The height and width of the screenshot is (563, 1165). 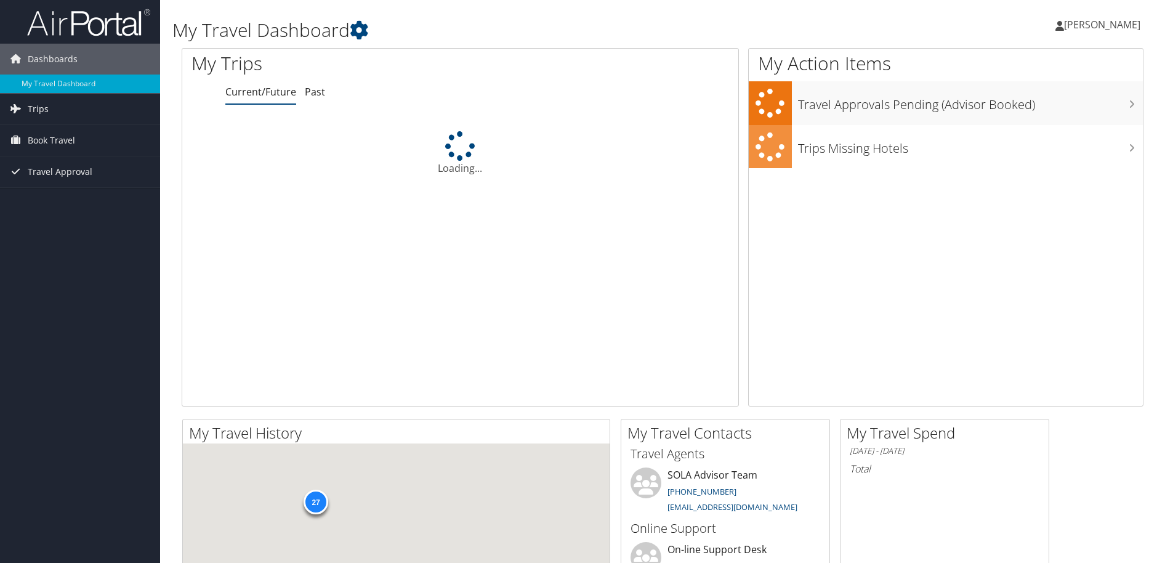 What do you see at coordinates (344, 63) in the screenshot?
I see `h1: My Trips` at bounding box center [344, 63].